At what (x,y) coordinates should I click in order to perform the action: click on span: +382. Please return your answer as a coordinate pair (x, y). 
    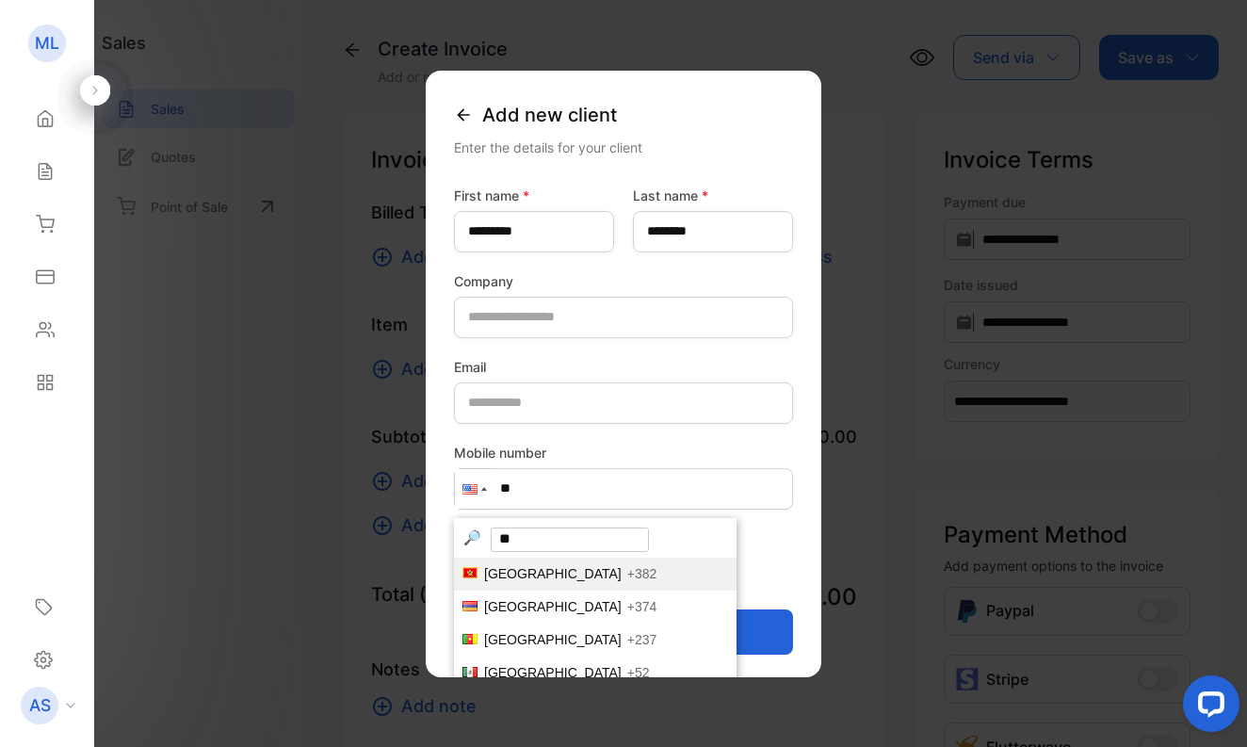
    Looking at the image, I should click on (642, 573).